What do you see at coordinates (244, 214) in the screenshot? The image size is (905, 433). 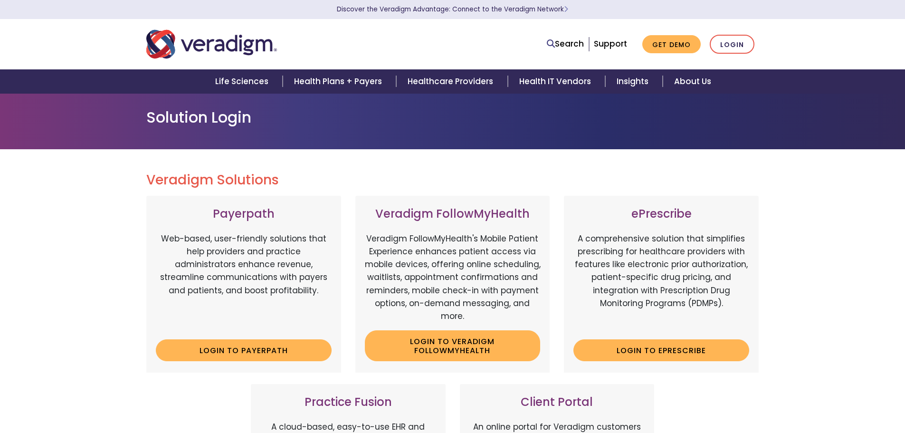 I see `h3: Payerpath` at bounding box center [244, 214].